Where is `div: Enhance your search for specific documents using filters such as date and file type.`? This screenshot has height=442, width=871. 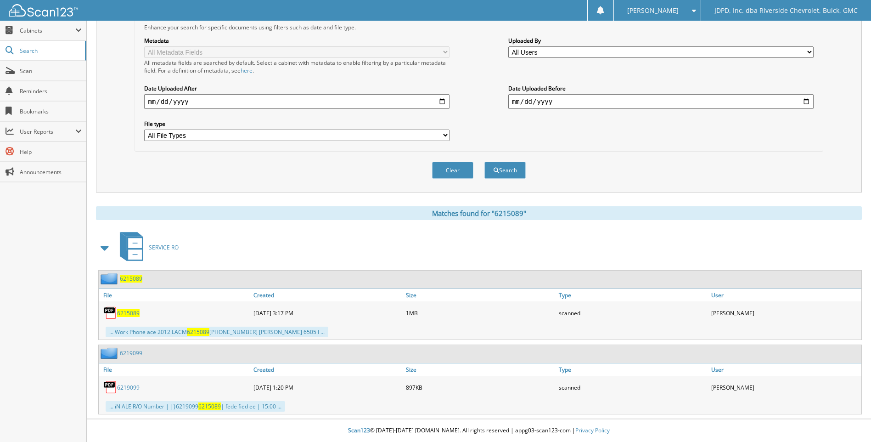
div: Enhance your search for specific documents using filters such as date and file type. is located at coordinates (478, 27).